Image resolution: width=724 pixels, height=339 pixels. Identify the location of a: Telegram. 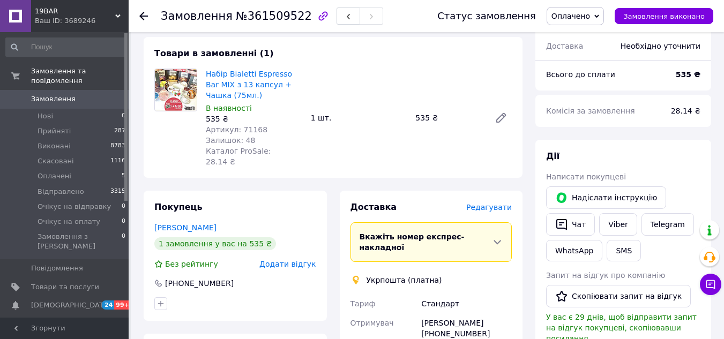
(668, 225).